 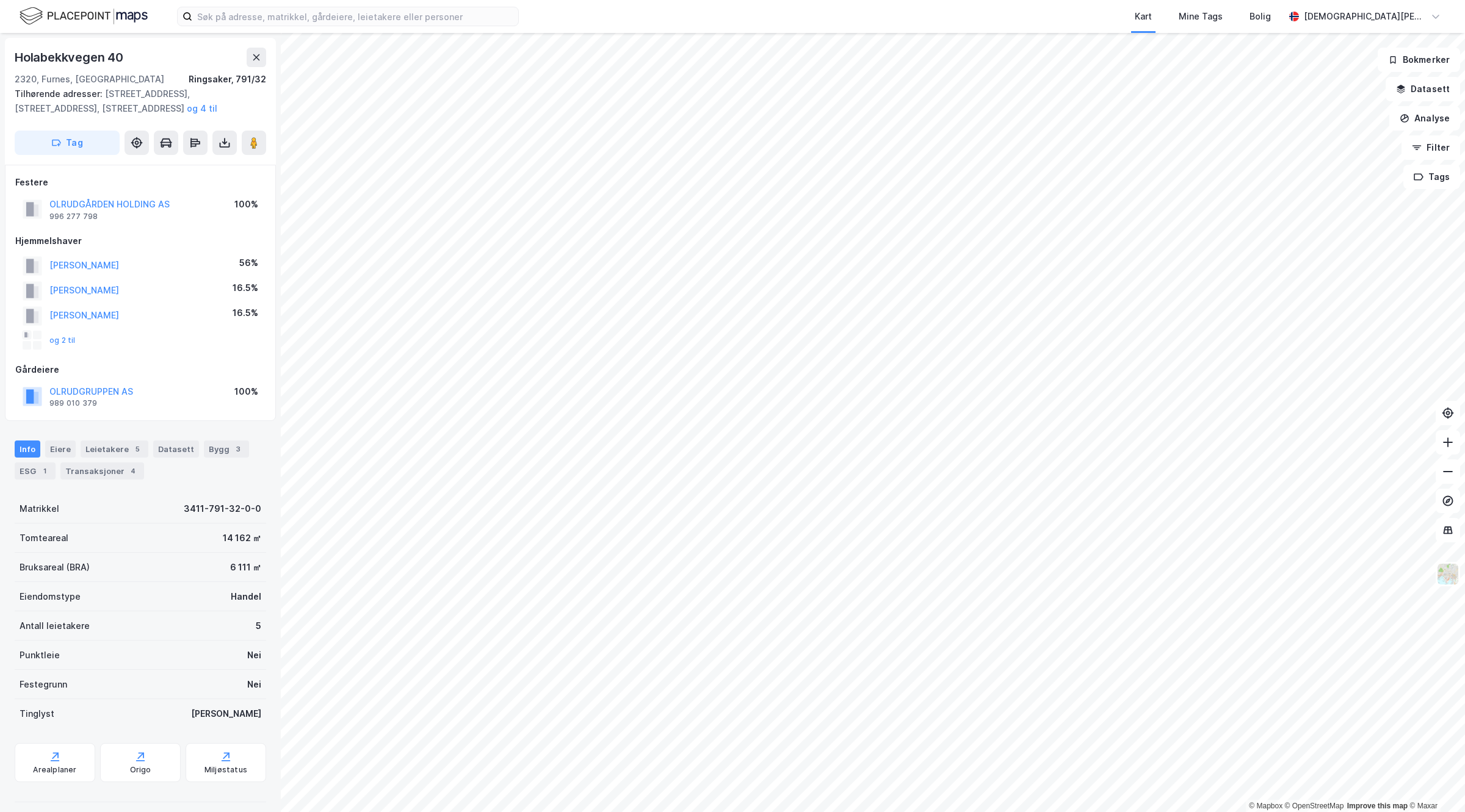 What do you see at coordinates (1418, 60) in the screenshot?
I see `button: Bokmerker` at bounding box center [1418, 60].